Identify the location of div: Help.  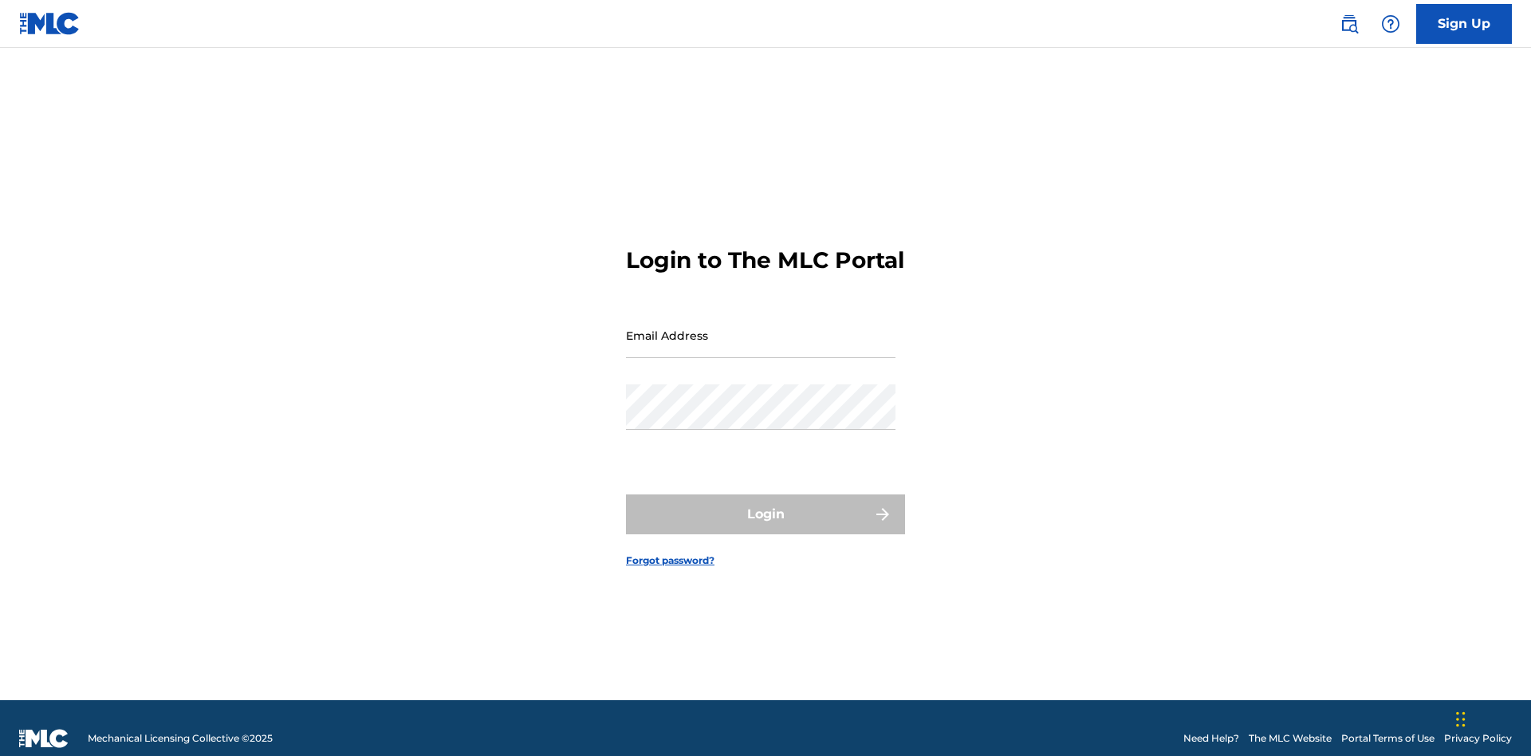
(1390, 24).